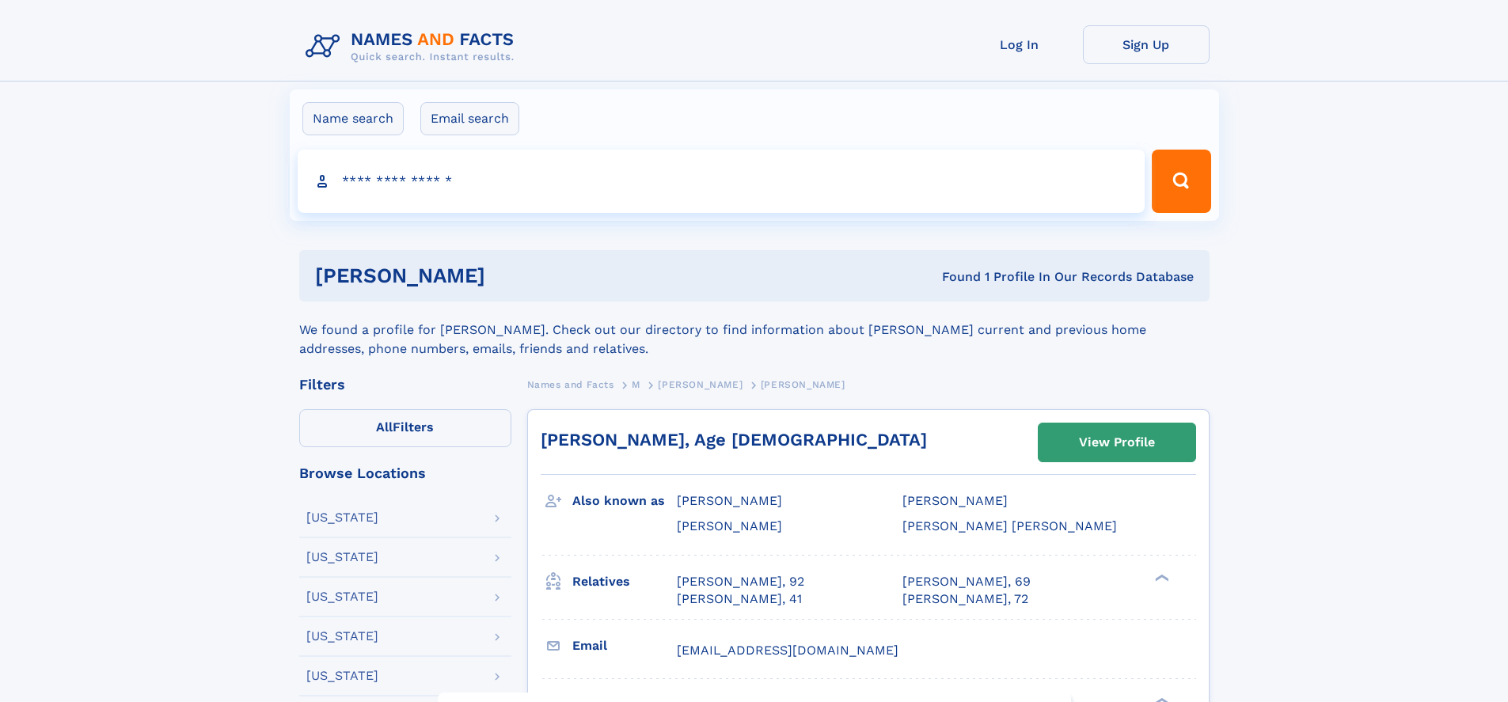 This screenshot has width=1508, height=702. I want to click on h3: Email, so click(624, 646).